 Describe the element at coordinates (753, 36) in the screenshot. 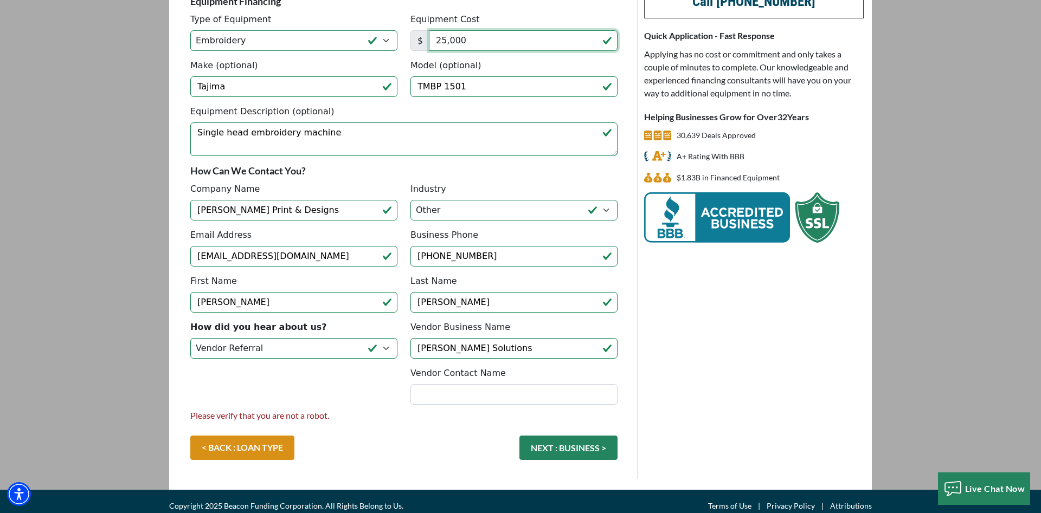

I see `p: Quick Application - Fast Response` at that location.